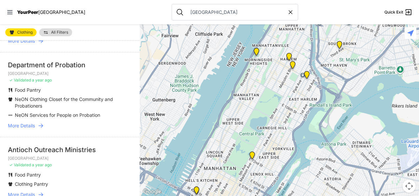 This screenshot has width=419, height=196. What do you see at coordinates (28, 12) in the screenshot?
I see `span: YourPeer` at bounding box center [28, 12].